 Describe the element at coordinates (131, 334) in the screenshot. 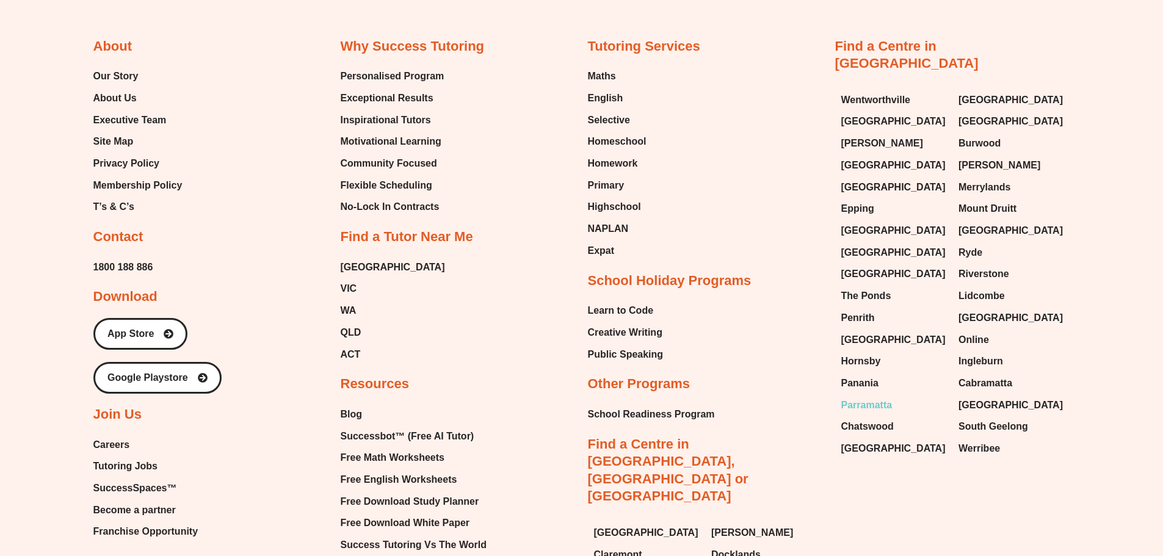

I see `span: App Store` at that location.